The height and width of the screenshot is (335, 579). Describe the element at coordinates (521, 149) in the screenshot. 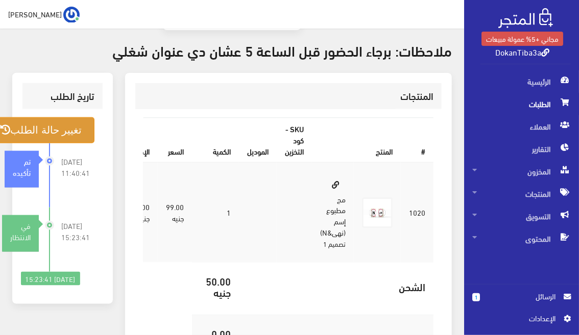

I see `span: التقارير` at that location.